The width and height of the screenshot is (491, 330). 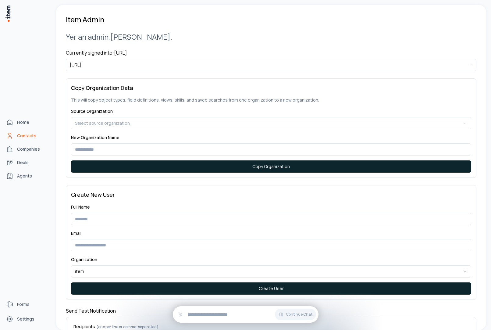 What do you see at coordinates (27, 176) in the screenshot?
I see `a: Agents` at bounding box center [27, 176].